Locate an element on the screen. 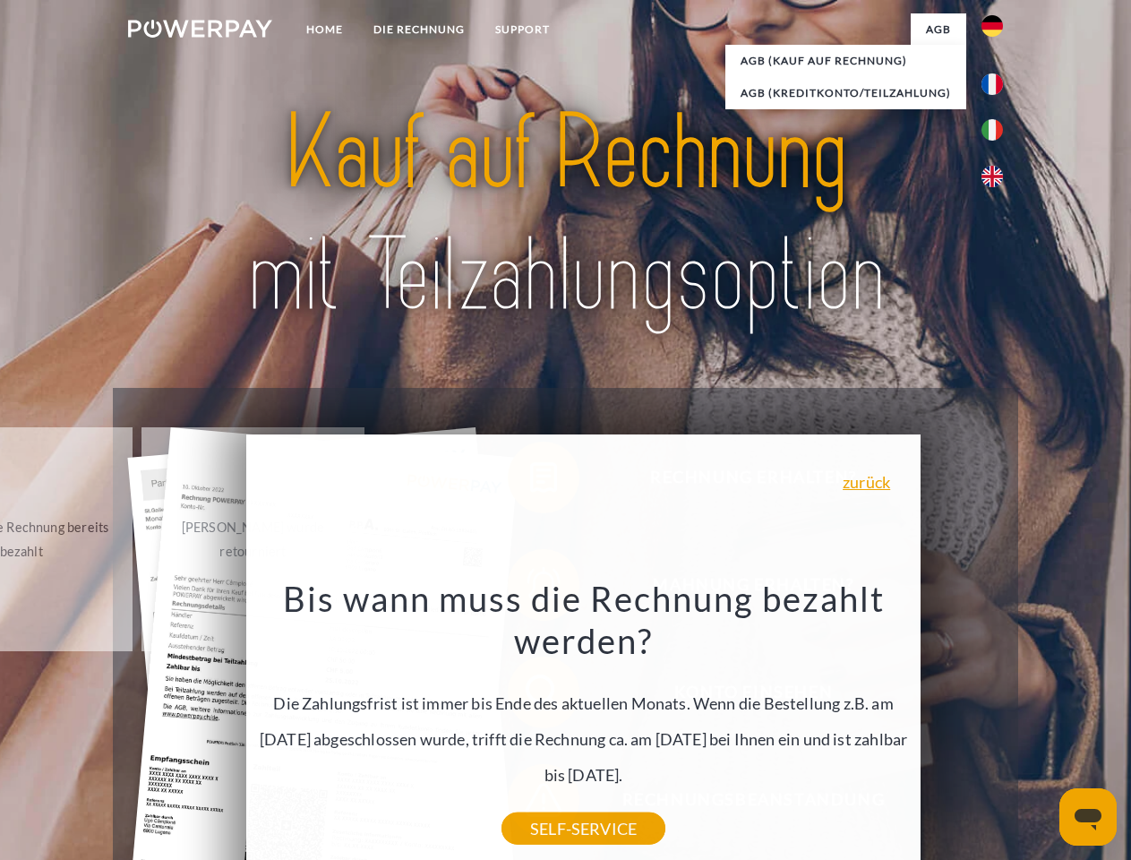 The width and height of the screenshot is (1131, 860). img: it is located at coordinates (992, 130).